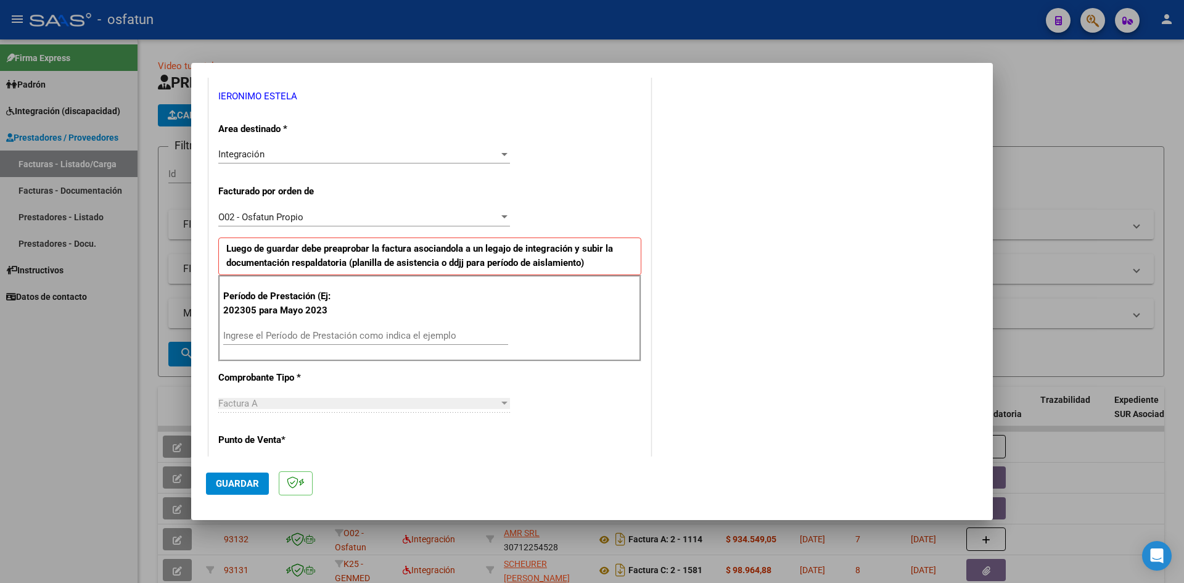  What do you see at coordinates (261, 217) in the screenshot?
I see `span: O02 - Osfatun Propio` at bounding box center [261, 217].